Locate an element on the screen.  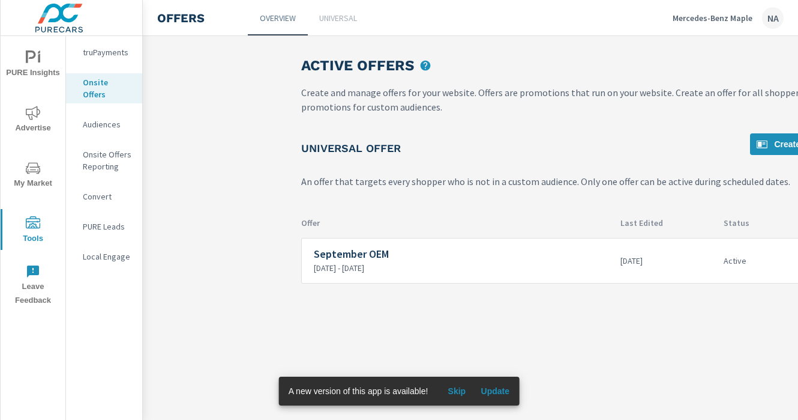
p: Offer is located at coordinates (456, 223).